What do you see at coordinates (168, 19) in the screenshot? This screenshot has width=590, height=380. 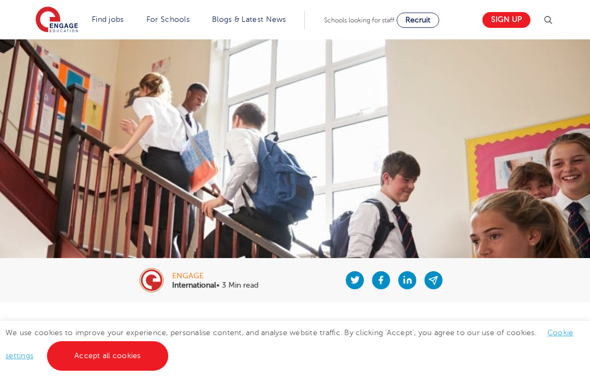 I see `a: For Schools` at bounding box center [168, 19].